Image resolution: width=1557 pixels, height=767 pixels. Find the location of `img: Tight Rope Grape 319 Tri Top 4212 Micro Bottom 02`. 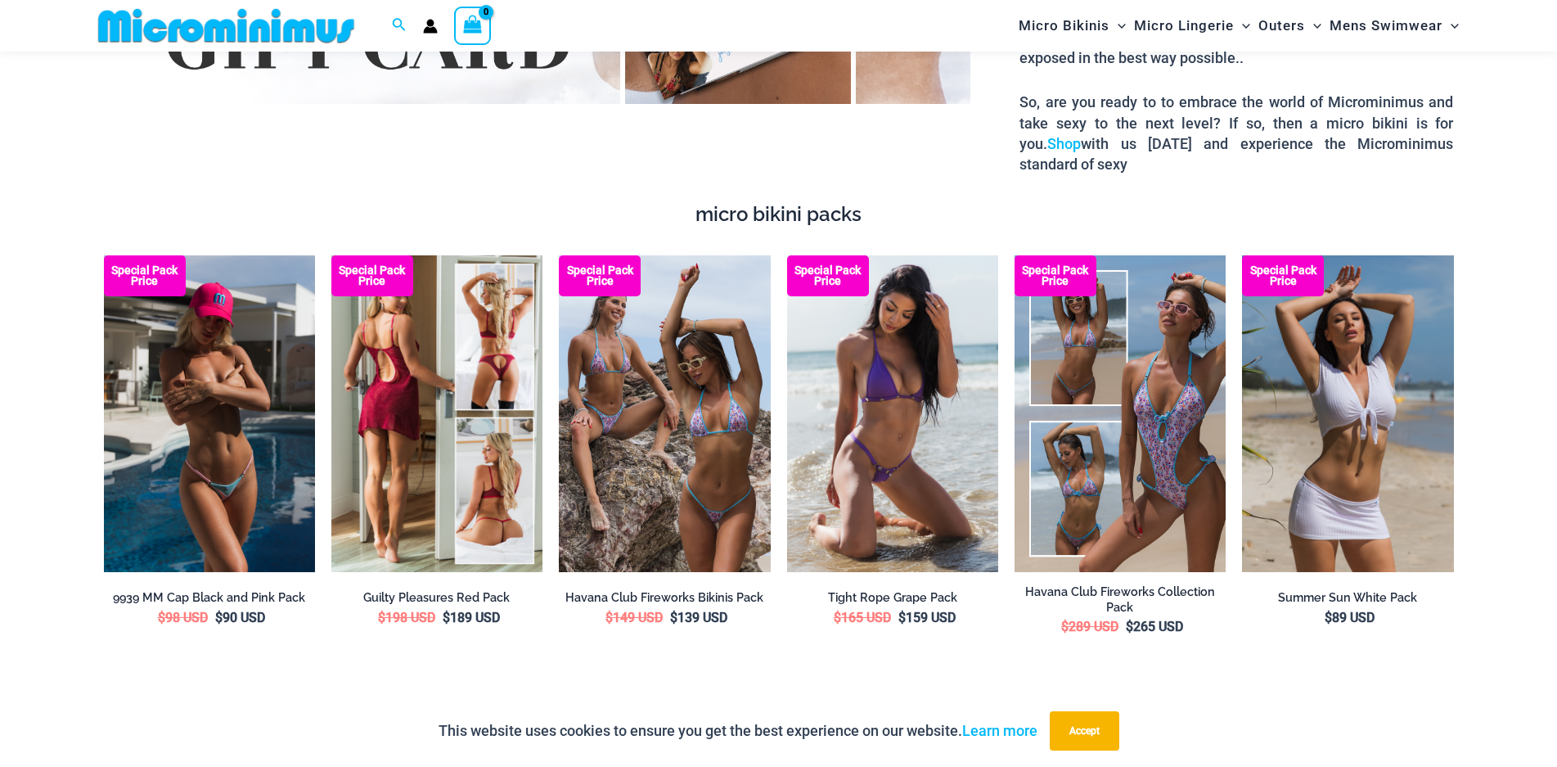

img: Tight Rope Grape 319 Tri Top 4212 Micro Bottom 02 is located at coordinates (893, 413).